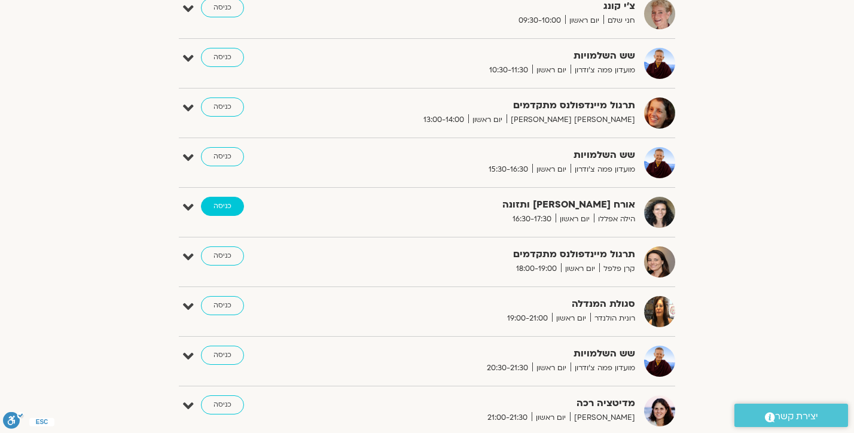 The width and height of the screenshot is (854, 433). Describe the element at coordinates (489, 403) in the screenshot. I see `strong: מדיטציה רכה` at that location.